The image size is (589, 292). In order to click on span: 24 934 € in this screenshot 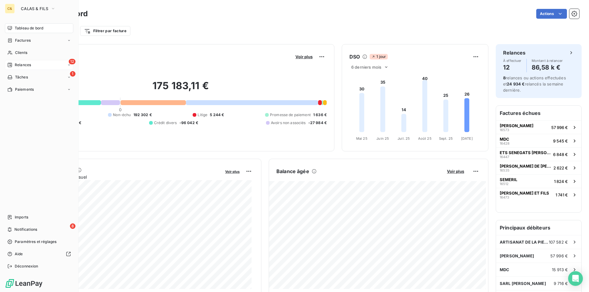, I will do `click(516, 84)`.